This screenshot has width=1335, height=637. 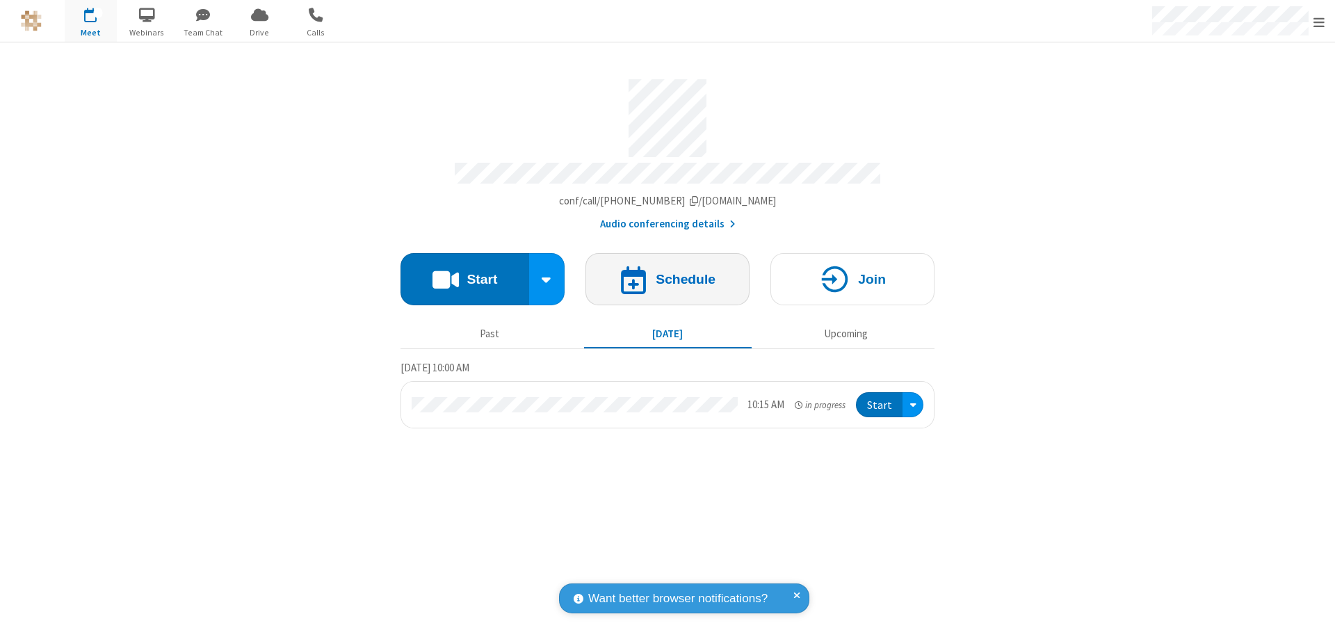 I want to click on div: 10:15 AM, so click(x=765, y=405).